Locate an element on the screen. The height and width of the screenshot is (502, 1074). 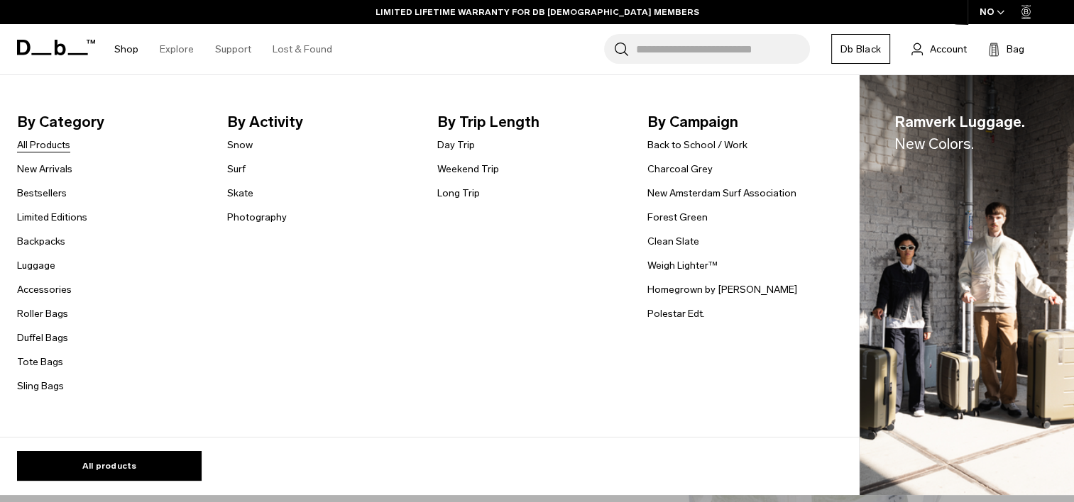
span: New Colors. is located at coordinates (933, 143).